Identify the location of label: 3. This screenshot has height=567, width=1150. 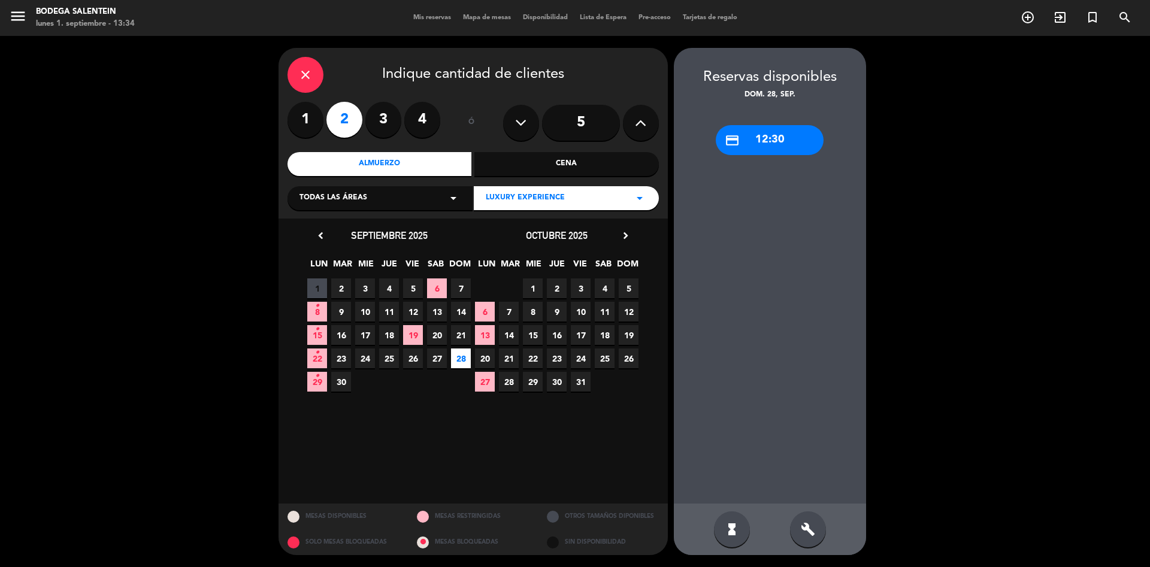
(383, 120).